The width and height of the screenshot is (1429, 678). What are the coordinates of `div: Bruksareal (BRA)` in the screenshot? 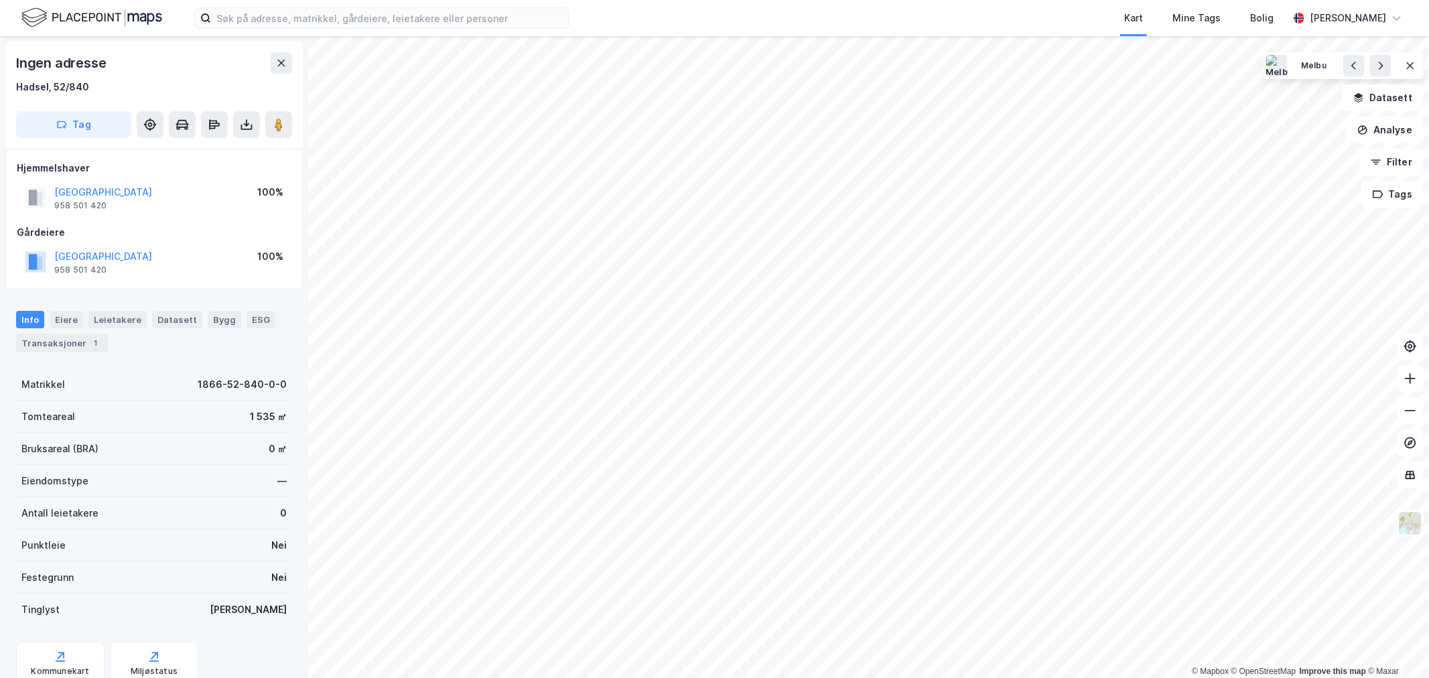 It's located at (60, 449).